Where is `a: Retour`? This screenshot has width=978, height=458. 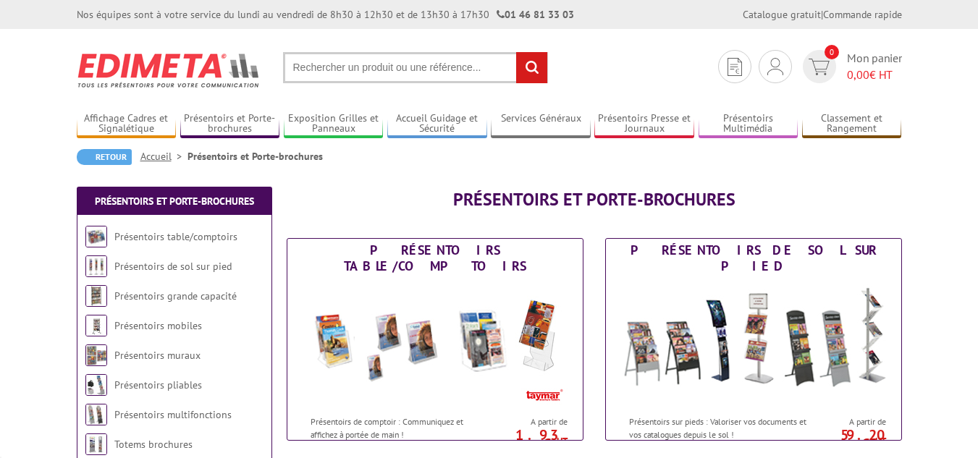 a: Retour is located at coordinates (104, 157).